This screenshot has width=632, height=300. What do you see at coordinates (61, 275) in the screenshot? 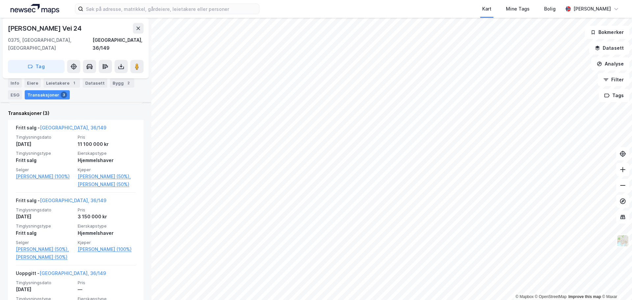
I see `div: Uoppgitt -` at bounding box center [61, 275].